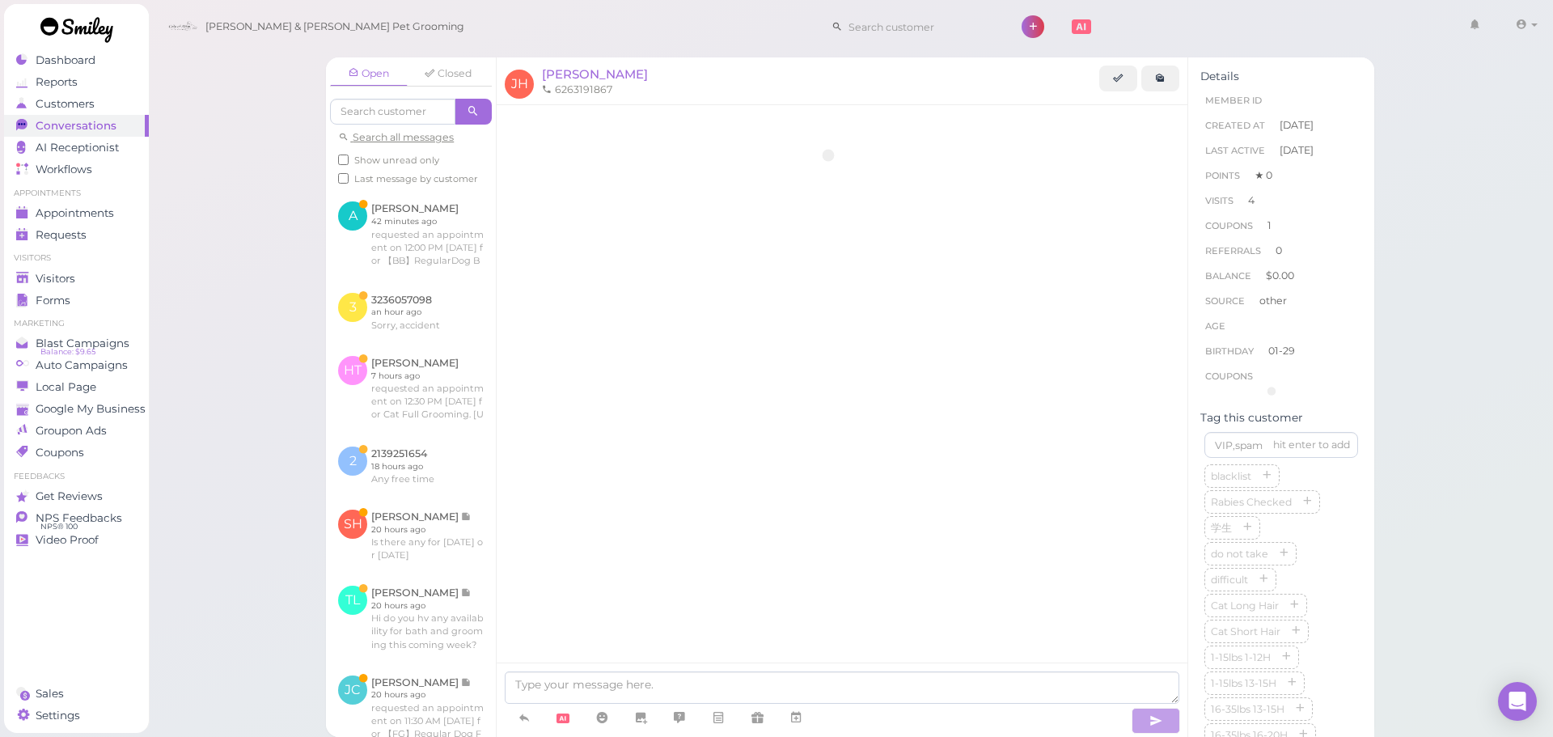 Image resolution: width=1553 pixels, height=737 pixels. I want to click on a: Workflows, so click(76, 169).